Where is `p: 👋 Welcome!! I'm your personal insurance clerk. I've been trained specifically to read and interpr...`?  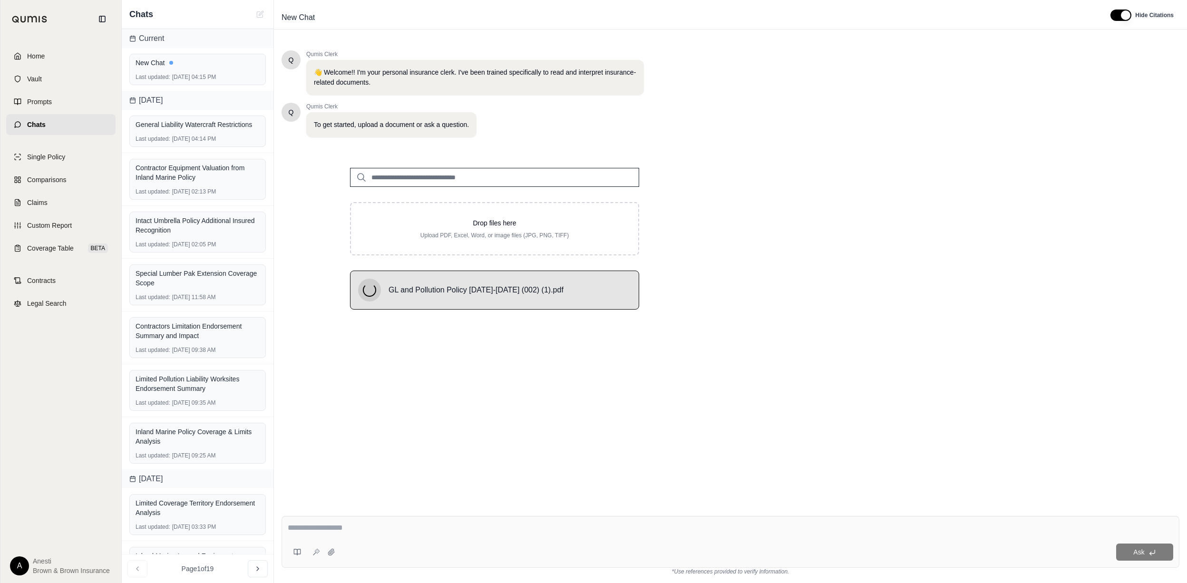 p: 👋 Welcome!! I'm your personal insurance clerk. I've been trained specifically to read and interpr... is located at coordinates (475, 78).